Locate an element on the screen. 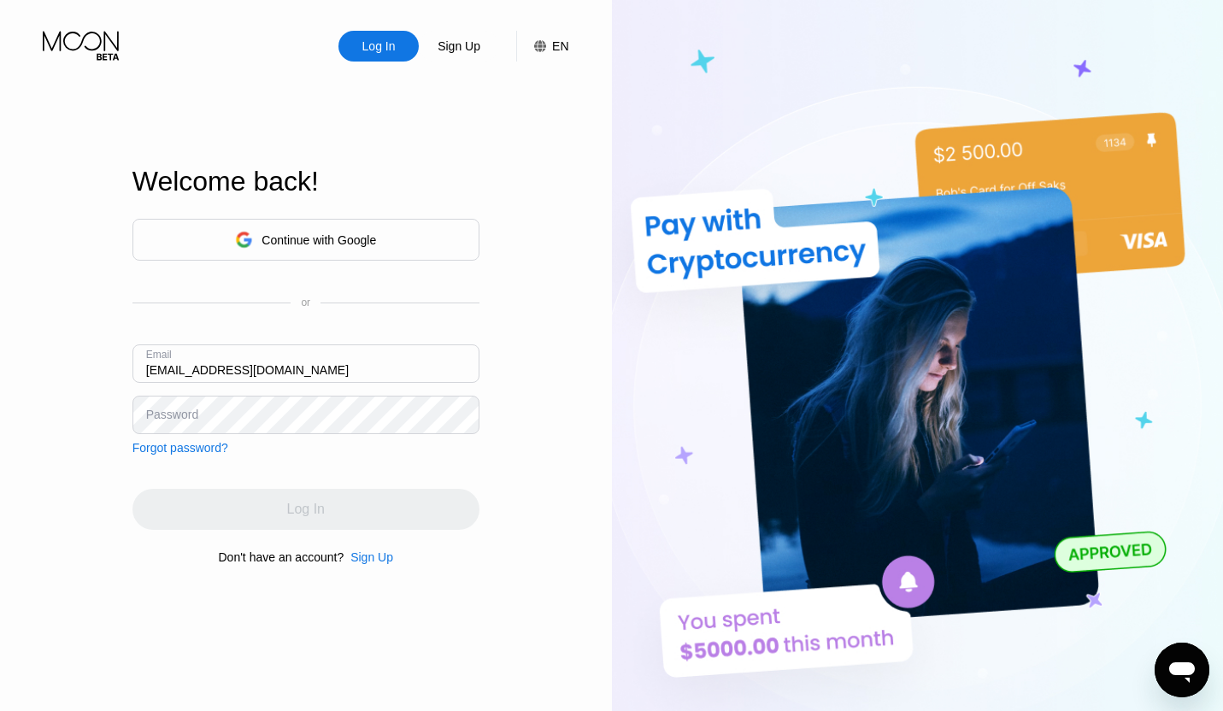 Image resolution: width=1223 pixels, height=711 pixels. div: Welcome back! is located at coordinates (306, 181).